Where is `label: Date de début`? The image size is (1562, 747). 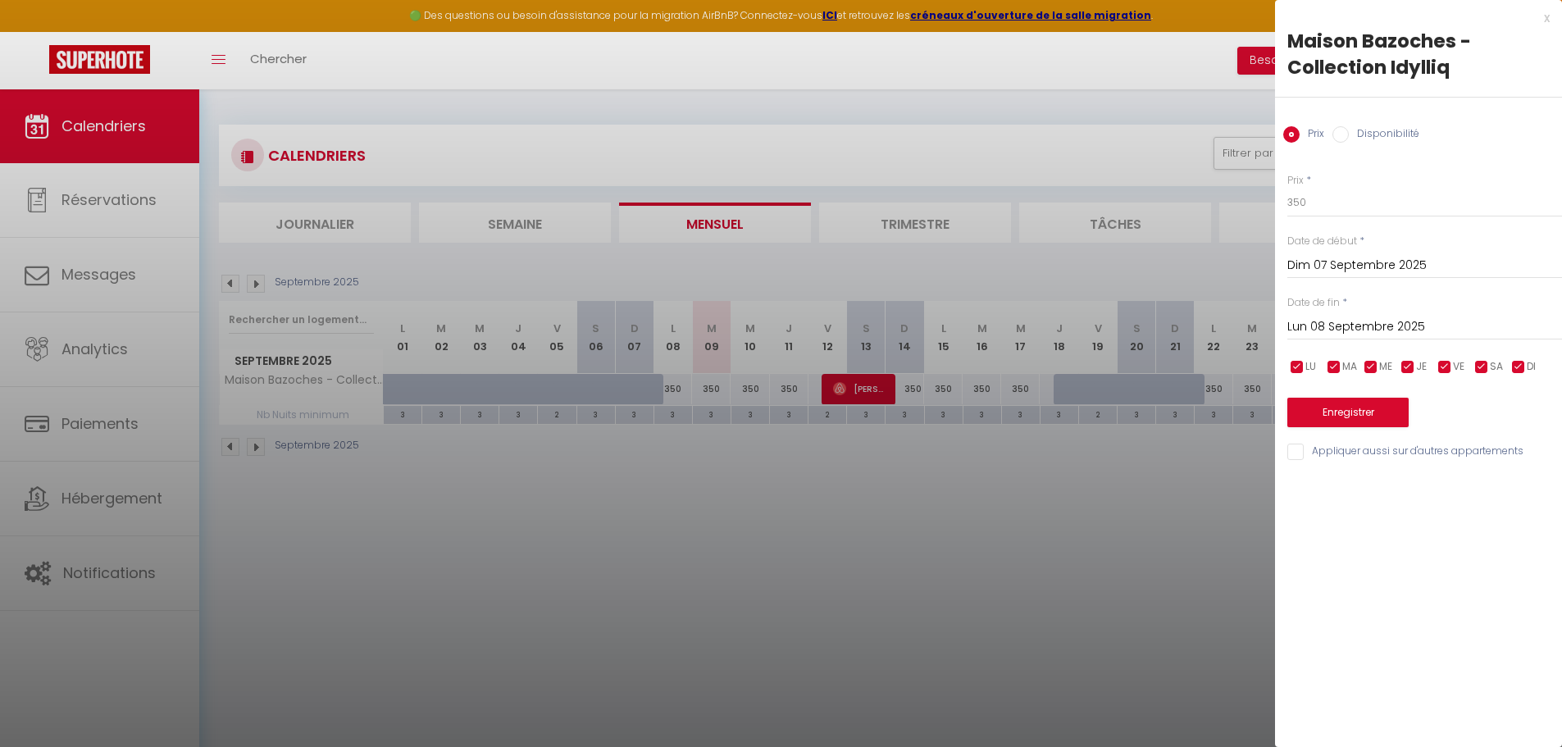 label: Date de début is located at coordinates (1322, 241).